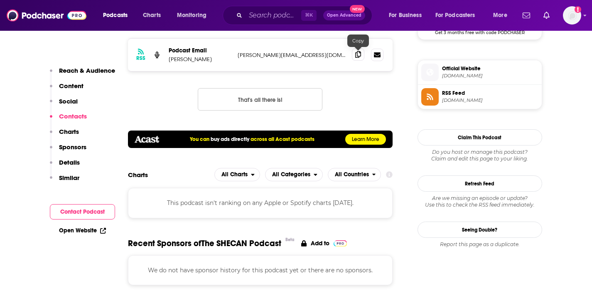 The width and height of the screenshot is (592, 296). I want to click on span: ⌘ K, so click(309, 15).